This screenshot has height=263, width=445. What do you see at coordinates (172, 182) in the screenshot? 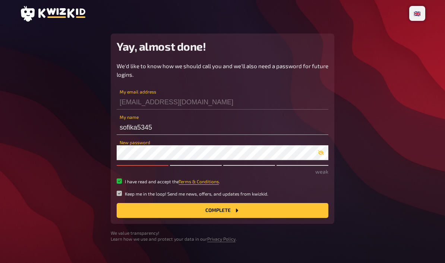
I see `small: I have read and accept the .` at bounding box center [172, 182].